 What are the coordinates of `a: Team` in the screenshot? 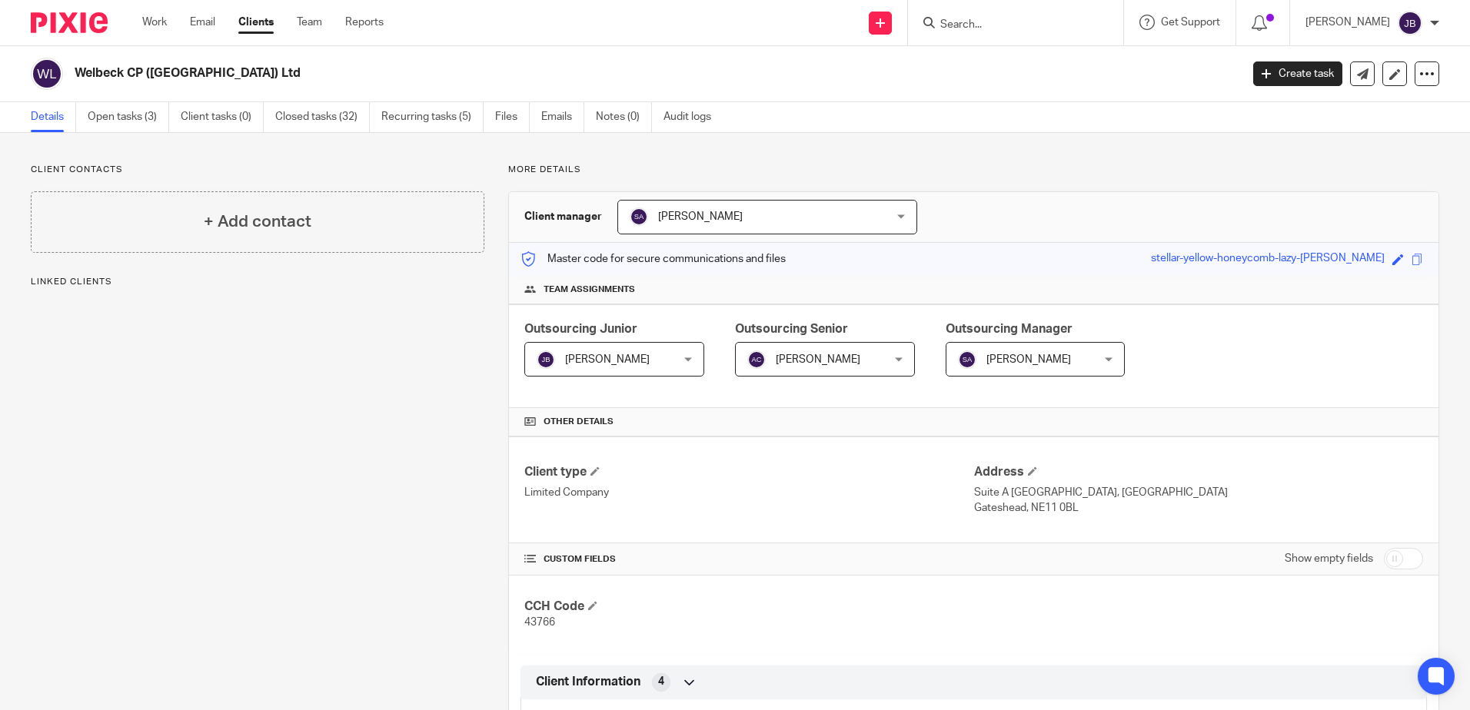 It's located at (309, 22).